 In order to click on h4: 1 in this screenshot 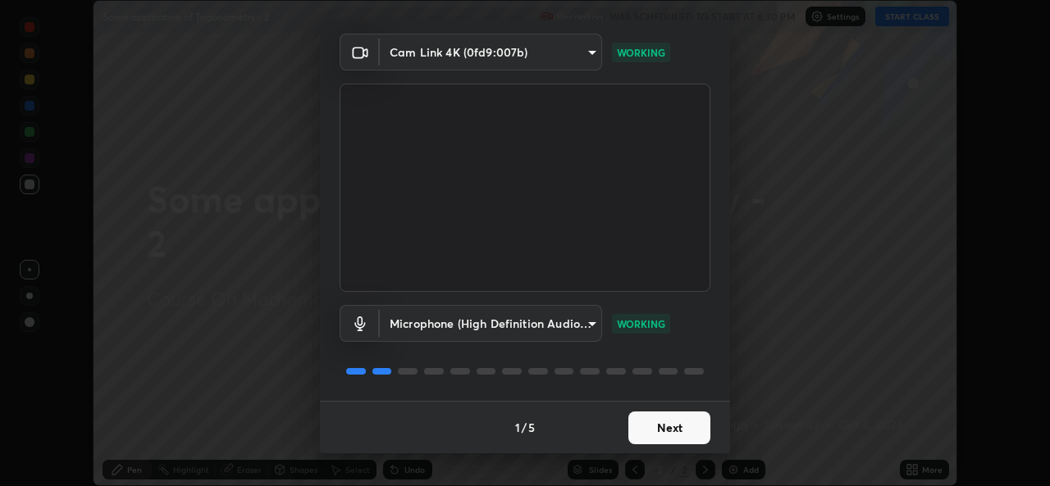, I will do `click(517, 427)`.